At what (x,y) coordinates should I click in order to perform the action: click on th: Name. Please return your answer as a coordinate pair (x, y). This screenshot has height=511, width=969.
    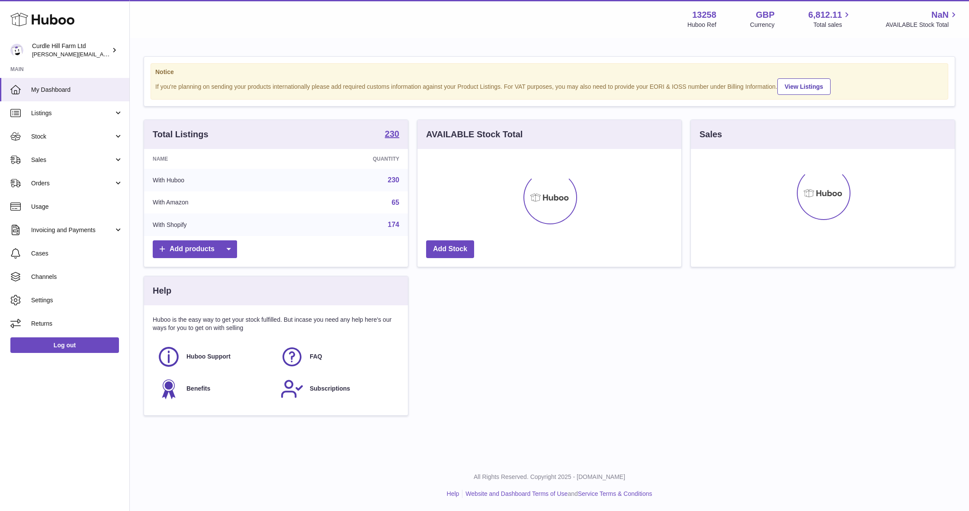
    Looking at the image, I should click on (216, 159).